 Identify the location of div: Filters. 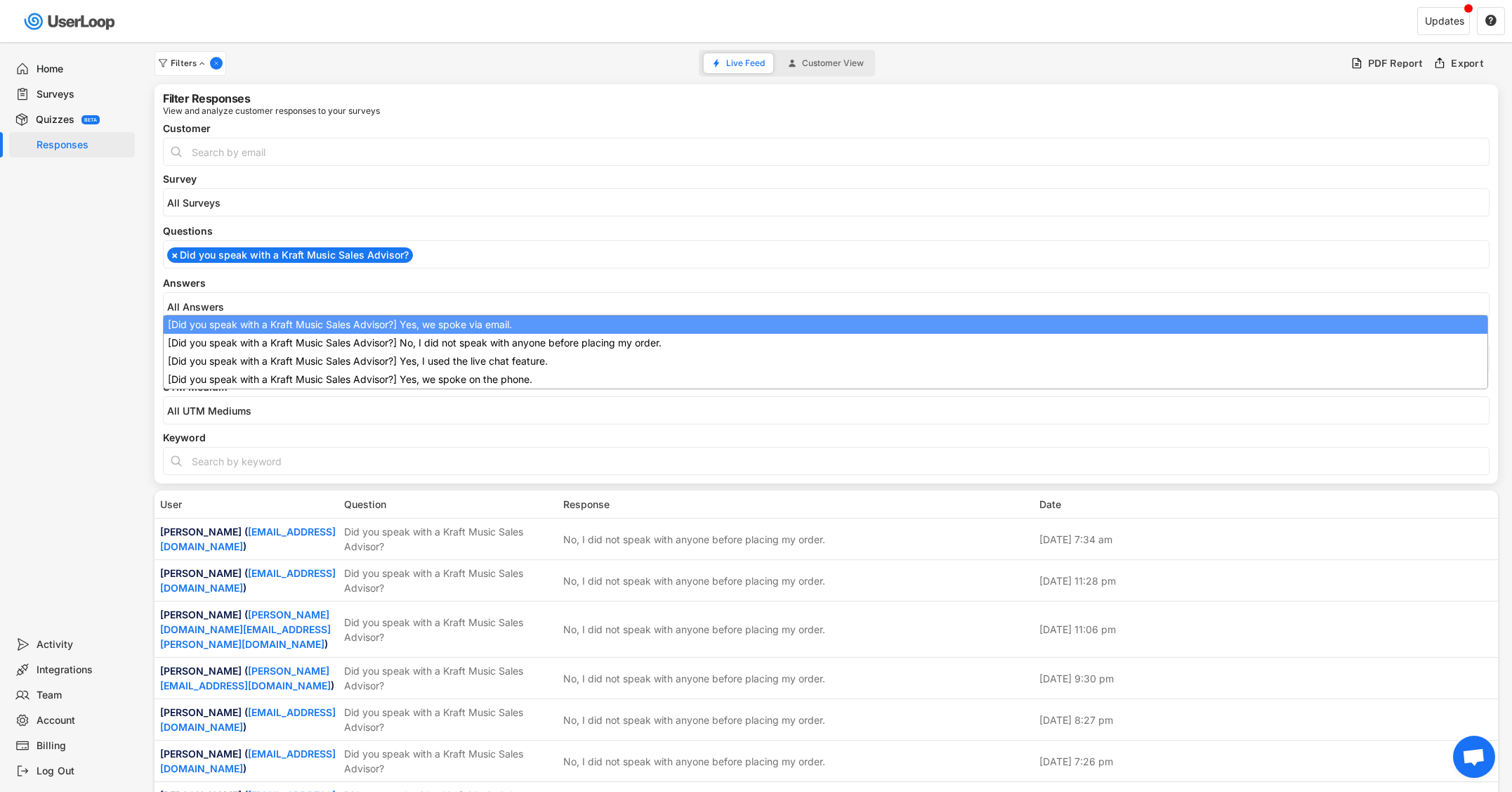
(189, 63).